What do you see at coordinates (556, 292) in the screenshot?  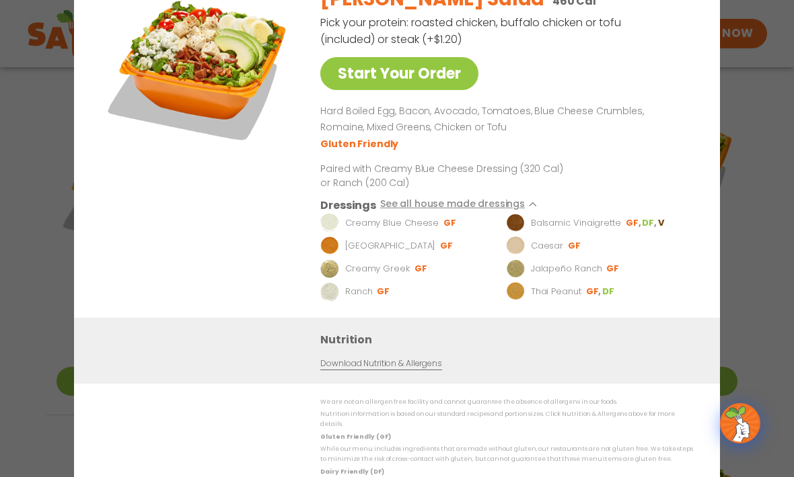 I see `p: Thai Peanut` at bounding box center [556, 292].